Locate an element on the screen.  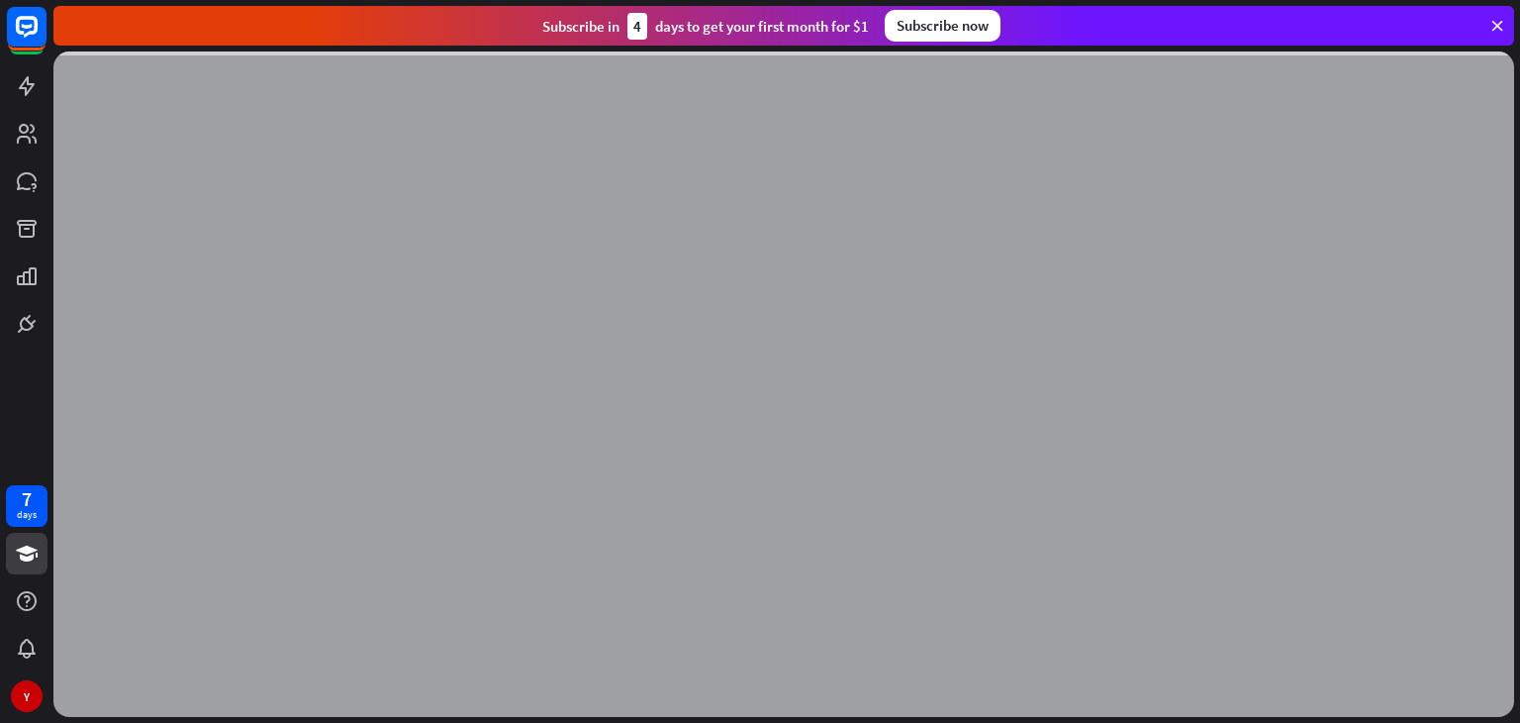
div: 7 is located at coordinates (27, 499).